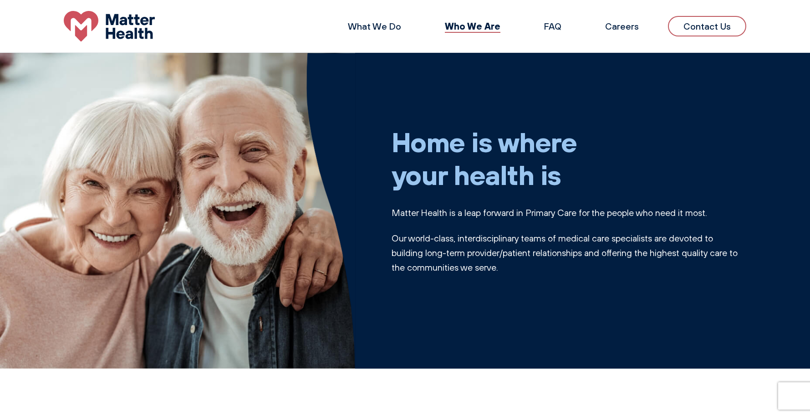 The height and width of the screenshot is (416, 810). Describe the element at coordinates (569, 253) in the screenshot. I see `p: Our world-class, interdisciplinary teams of medical care specialists are devoted to building long...` at that location.